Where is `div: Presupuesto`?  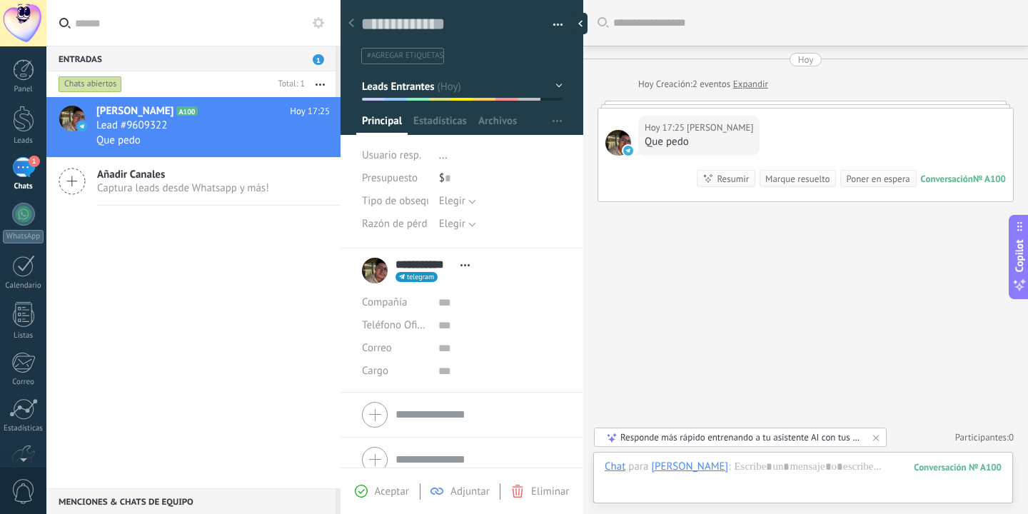
div: Presupuesto is located at coordinates (395, 178).